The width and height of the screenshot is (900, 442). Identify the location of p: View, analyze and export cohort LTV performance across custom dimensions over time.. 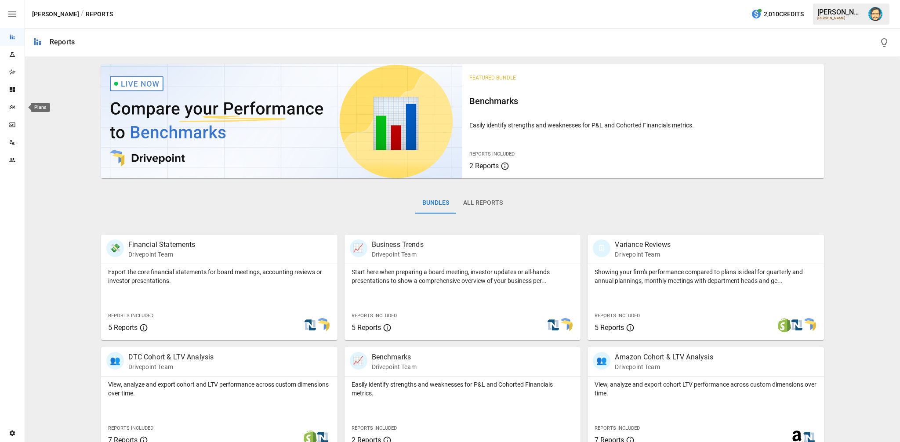
(705, 389).